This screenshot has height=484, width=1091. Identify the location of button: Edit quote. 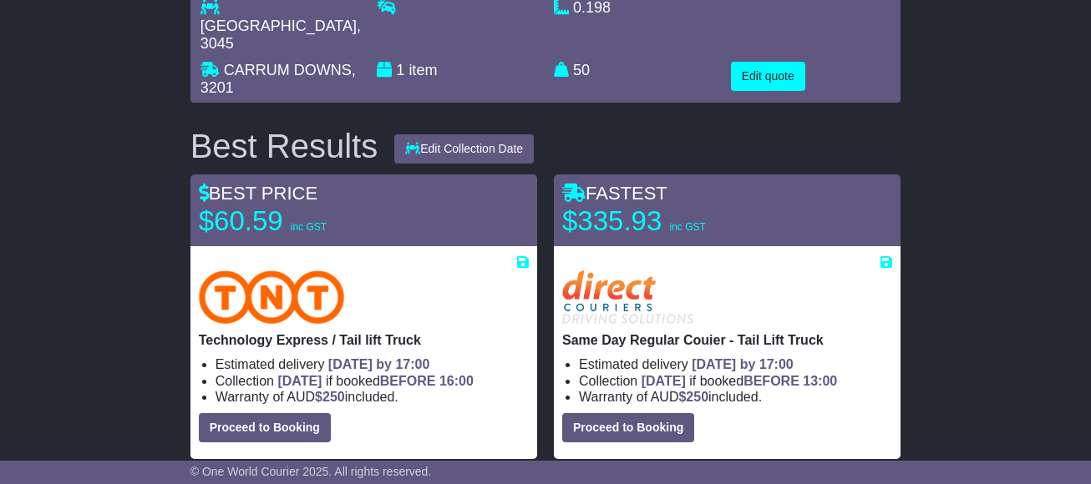
(768, 76).